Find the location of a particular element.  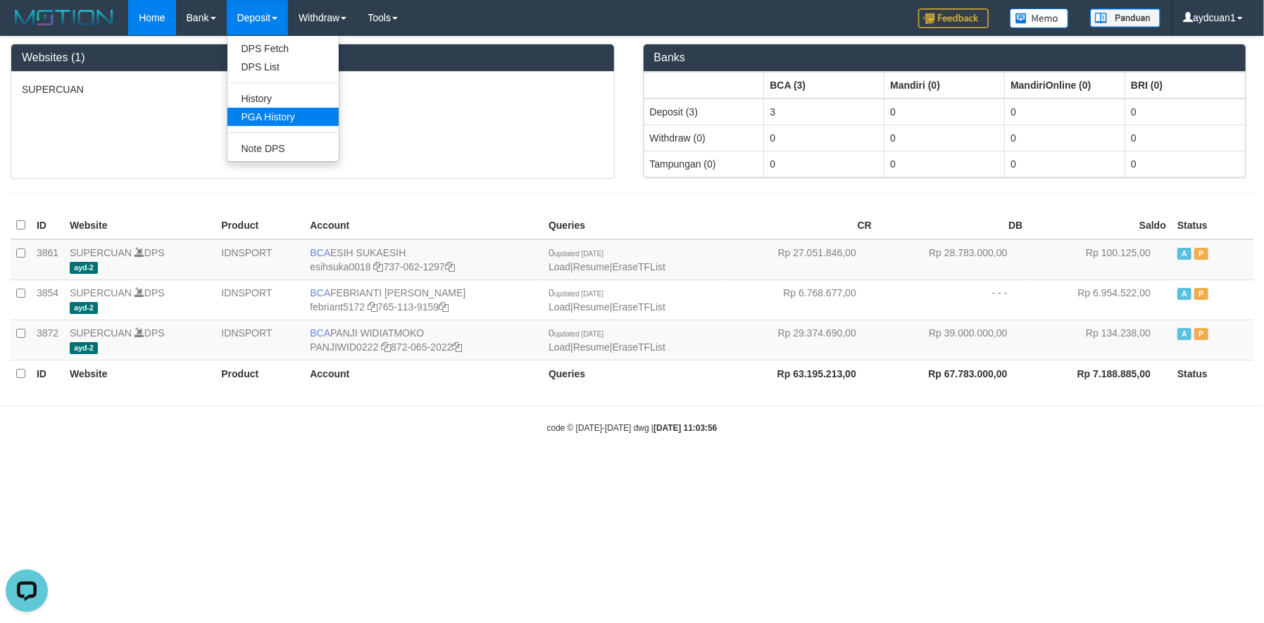

th: Rp 67.783.000,00 is located at coordinates (953, 373).